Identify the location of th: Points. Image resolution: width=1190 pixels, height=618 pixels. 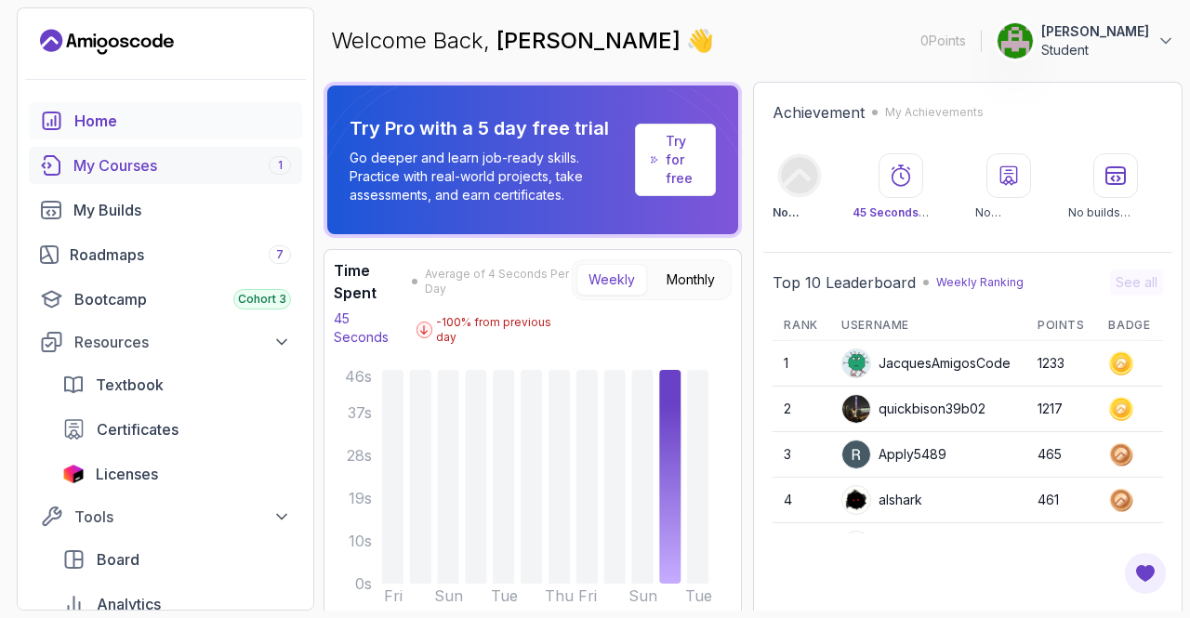
(1062, 326).